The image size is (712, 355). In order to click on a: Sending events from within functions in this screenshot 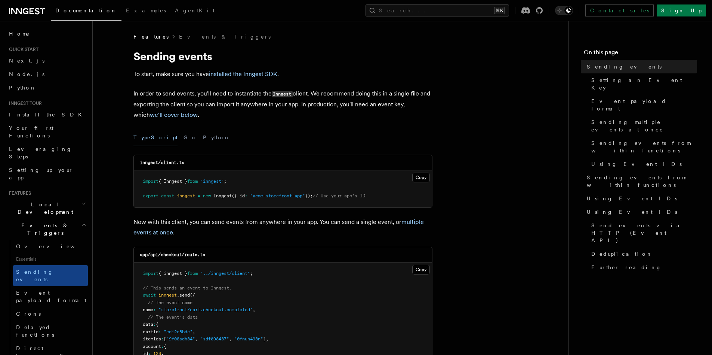, I will do `click(641, 181)`.